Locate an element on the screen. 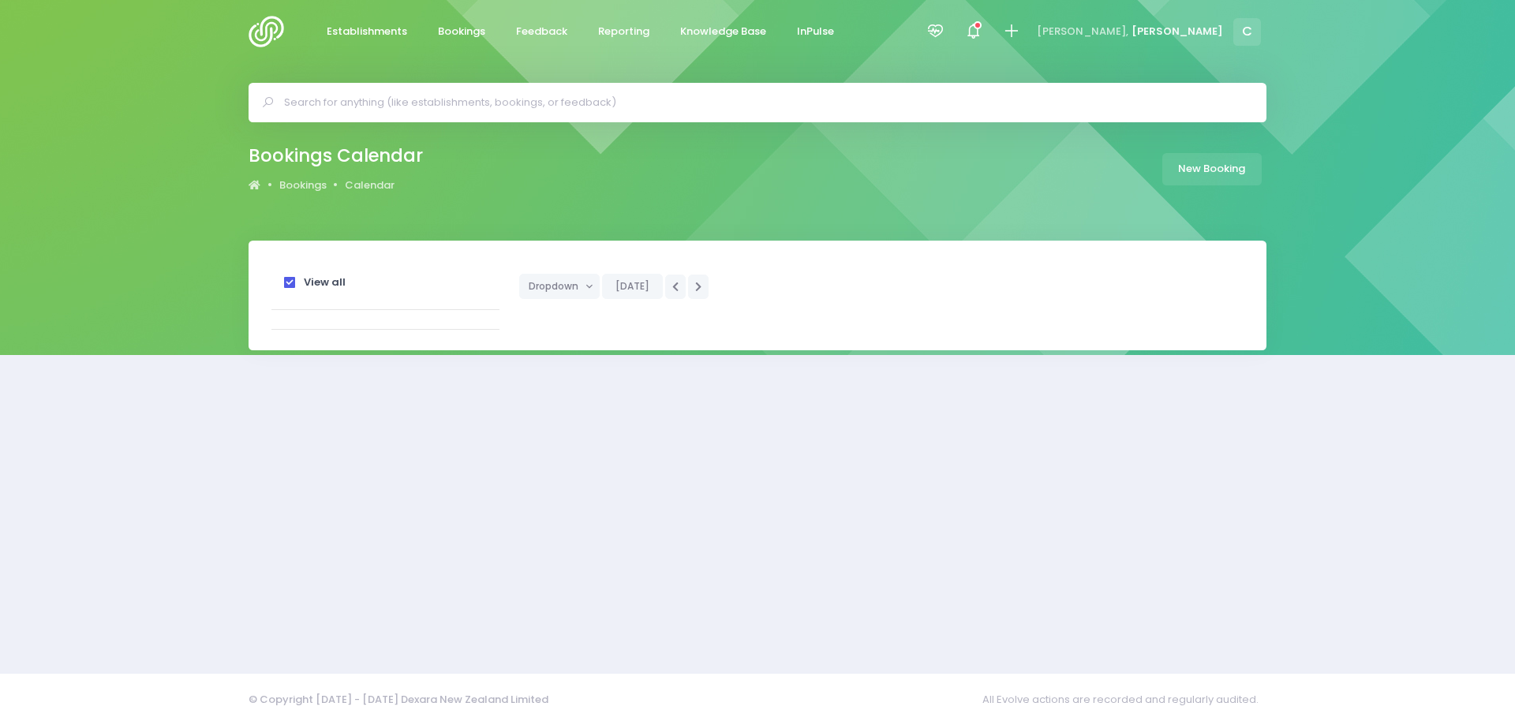 The image size is (1515, 725). span: InPulse is located at coordinates (815, 32).